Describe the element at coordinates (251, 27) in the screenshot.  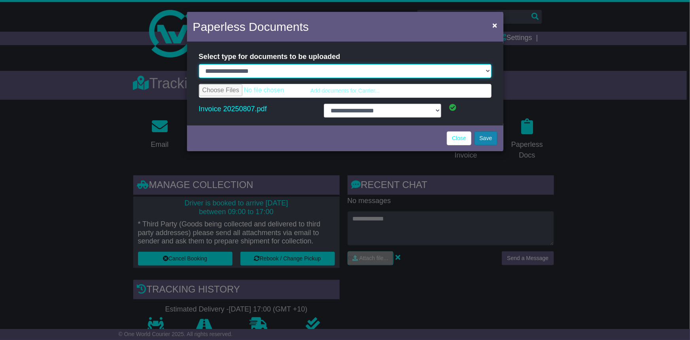
I see `h4: Paperless Documents` at that location.